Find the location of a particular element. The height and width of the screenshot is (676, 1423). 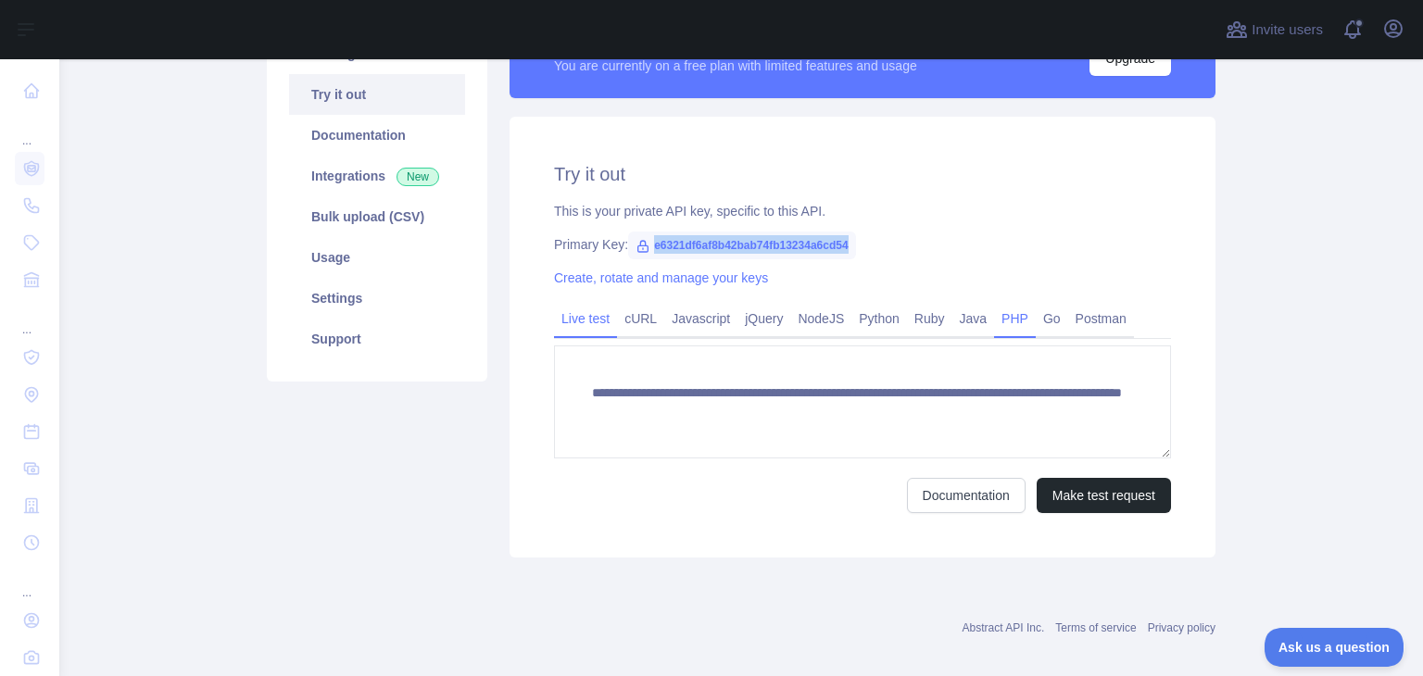

button: Invite users is located at coordinates (1274, 30).